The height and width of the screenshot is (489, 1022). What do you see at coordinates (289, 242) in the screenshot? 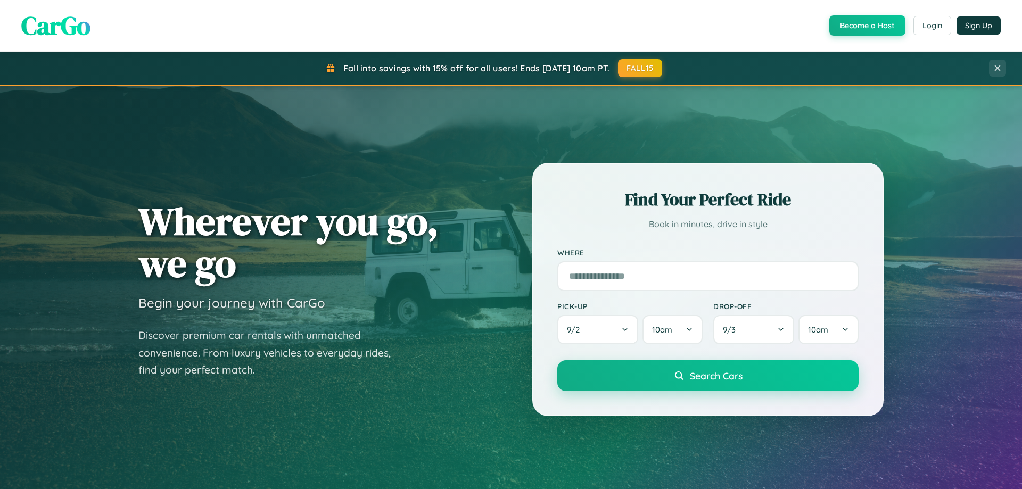
I see `h1: Wherever you go, we go` at bounding box center [289, 242].